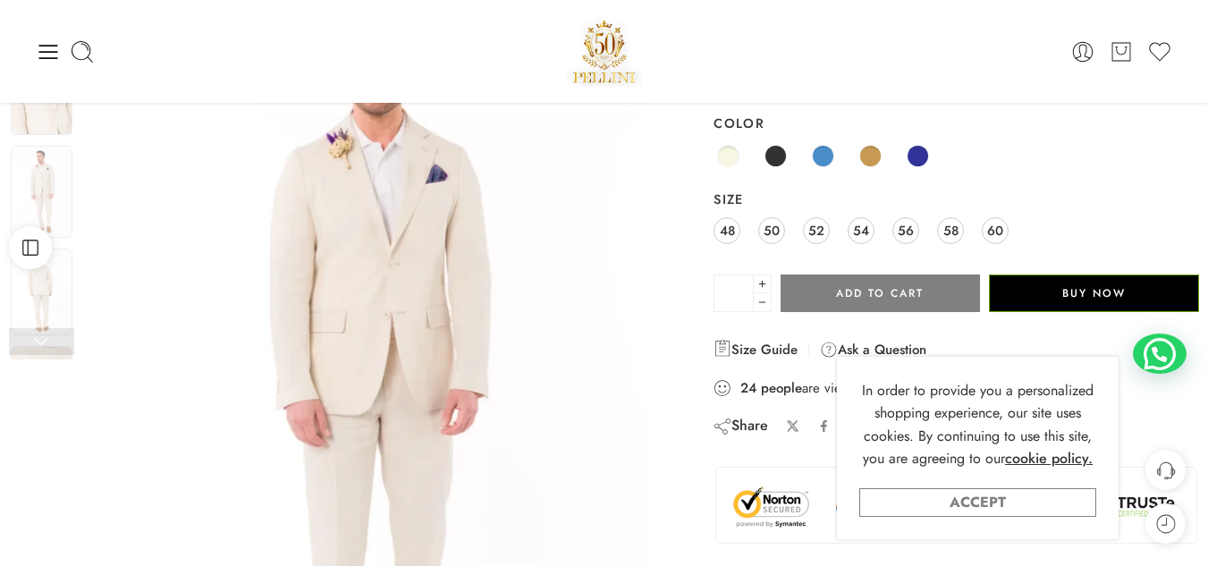 Image resolution: width=1208 pixels, height=566 pixels. Describe the element at coordinates (1049, 459) in the screenshot. I see `a: cookie policy.` at that location.